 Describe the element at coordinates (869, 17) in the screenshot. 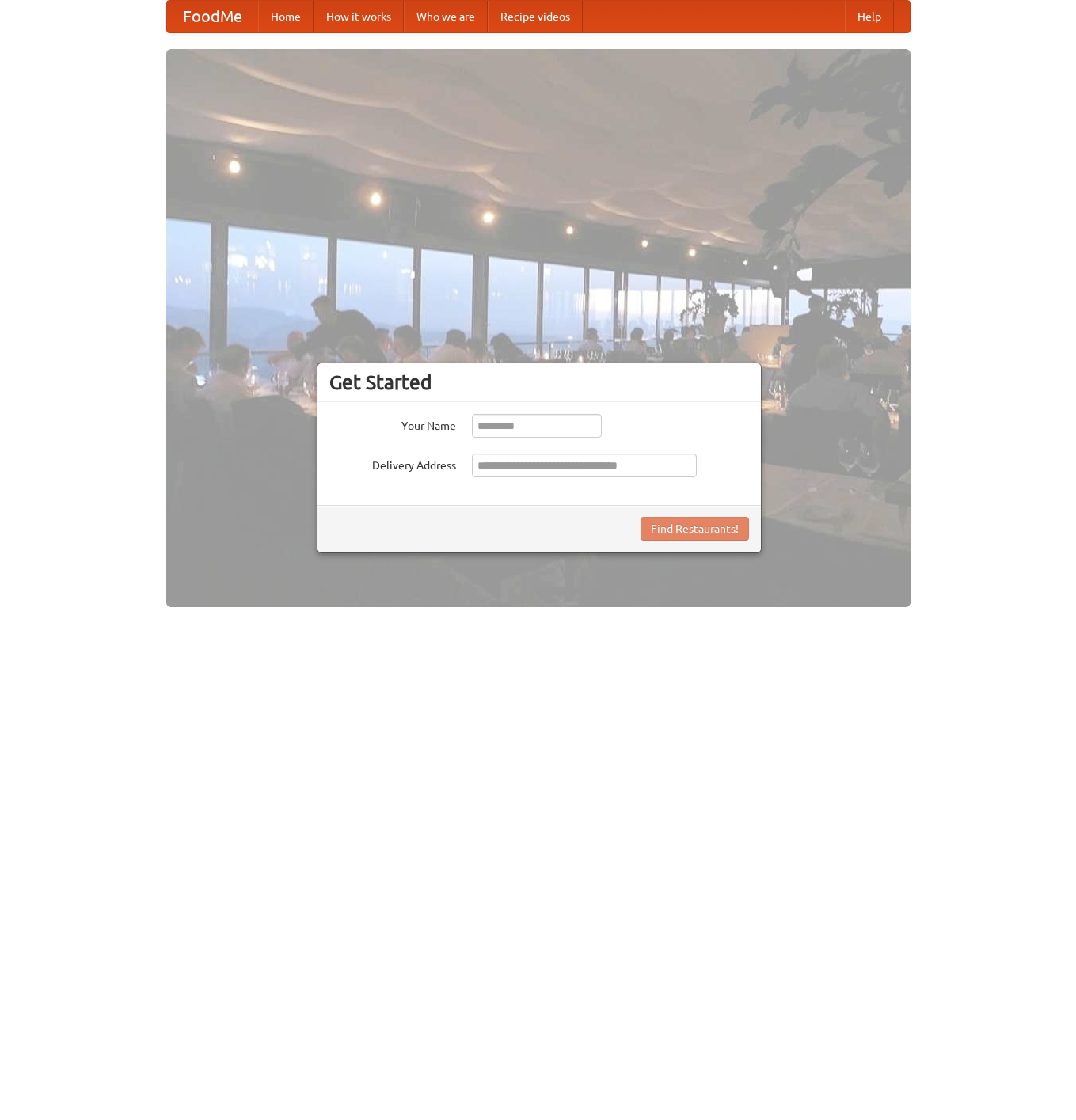

I see `a: Help` at that location.